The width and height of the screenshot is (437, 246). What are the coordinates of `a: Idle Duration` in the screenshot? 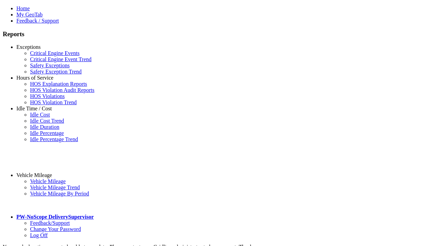 It's located at (45, 127).